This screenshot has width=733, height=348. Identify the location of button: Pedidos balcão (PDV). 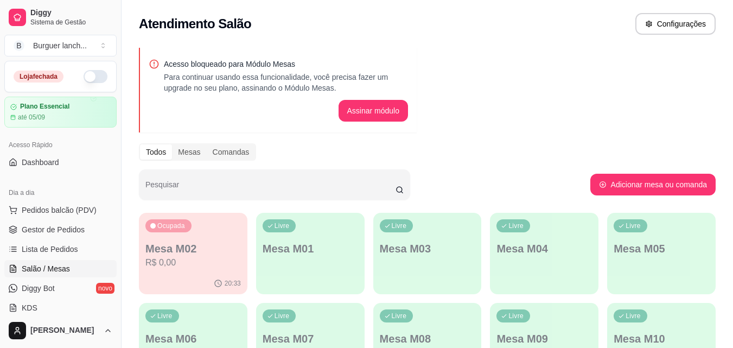
(60, 210).